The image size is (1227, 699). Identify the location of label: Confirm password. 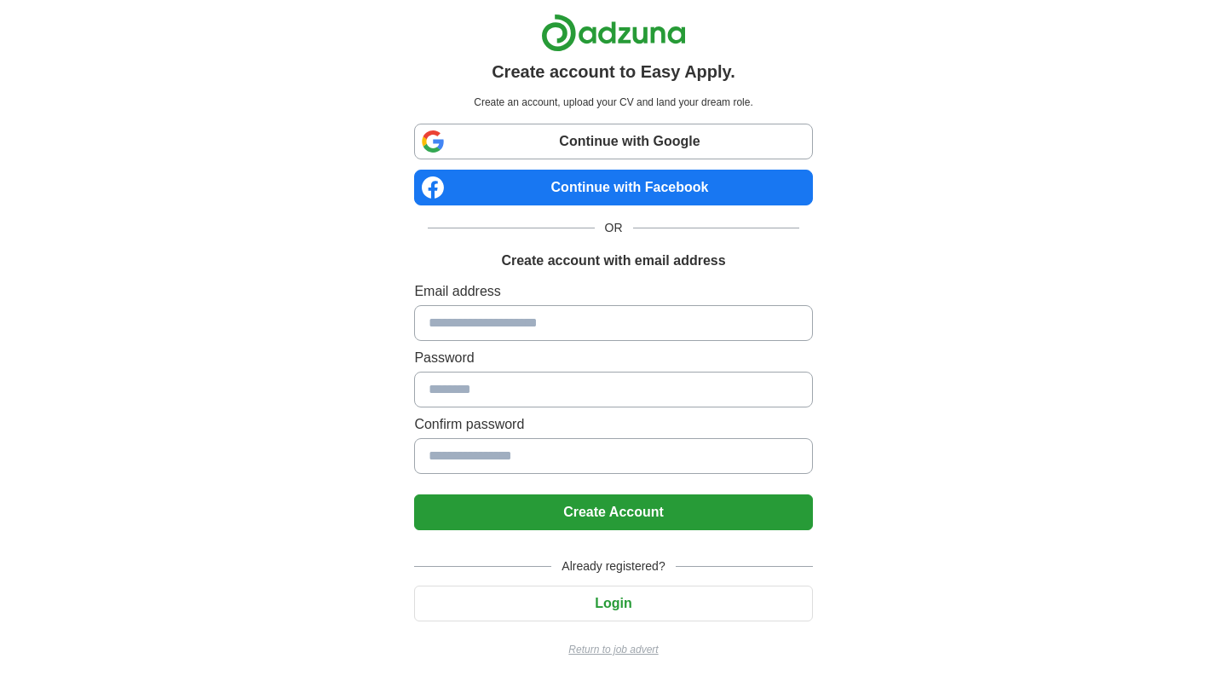
(613, 424).